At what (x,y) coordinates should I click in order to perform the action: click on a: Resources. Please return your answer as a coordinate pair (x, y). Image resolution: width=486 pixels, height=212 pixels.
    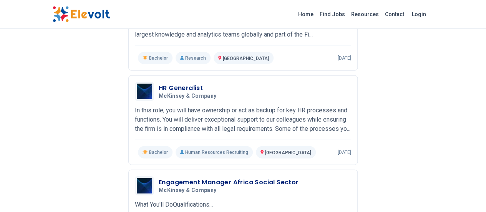
    Looking at the image, I should click on (365, 14).